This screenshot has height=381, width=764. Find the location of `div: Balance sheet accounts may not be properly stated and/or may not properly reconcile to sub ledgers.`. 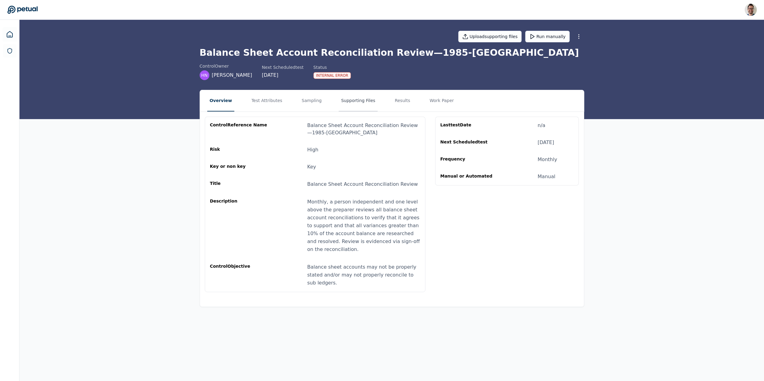

div: Balance sheet accounts may not be properly stated and/or may not properly reconcile to sub ledgers. is located at coordinates (364, 275).